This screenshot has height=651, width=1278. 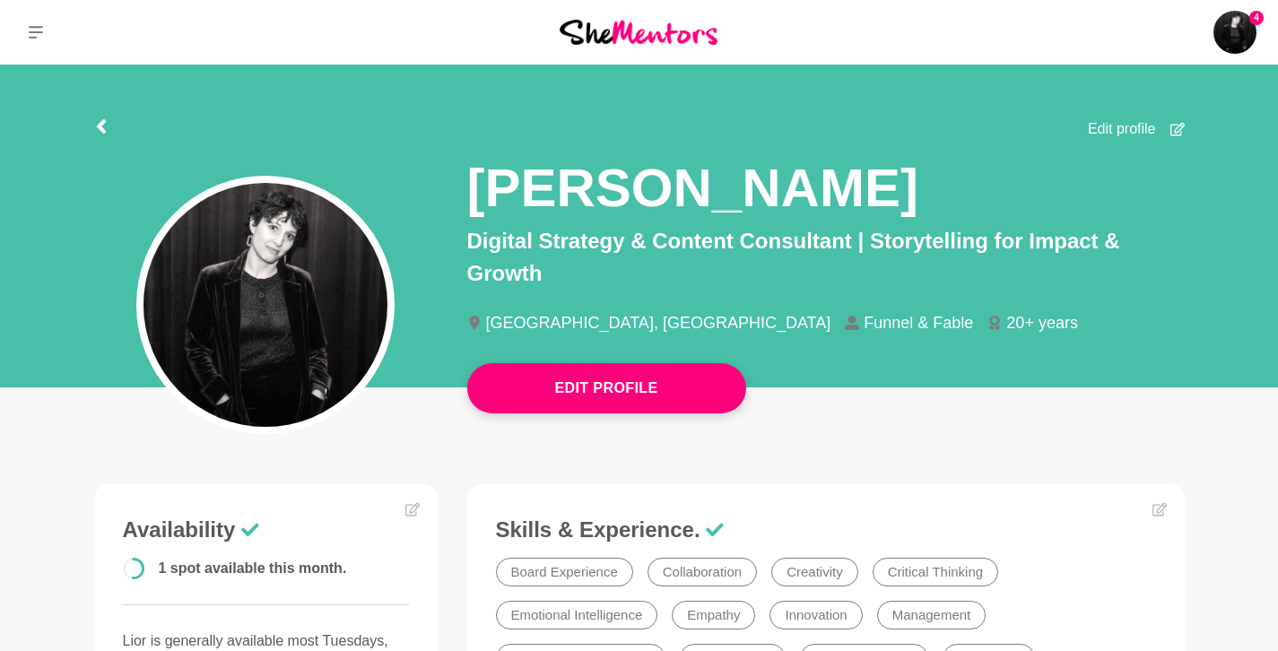 I want to click on li: Funnel & Fable, so click(x=916, y=323).